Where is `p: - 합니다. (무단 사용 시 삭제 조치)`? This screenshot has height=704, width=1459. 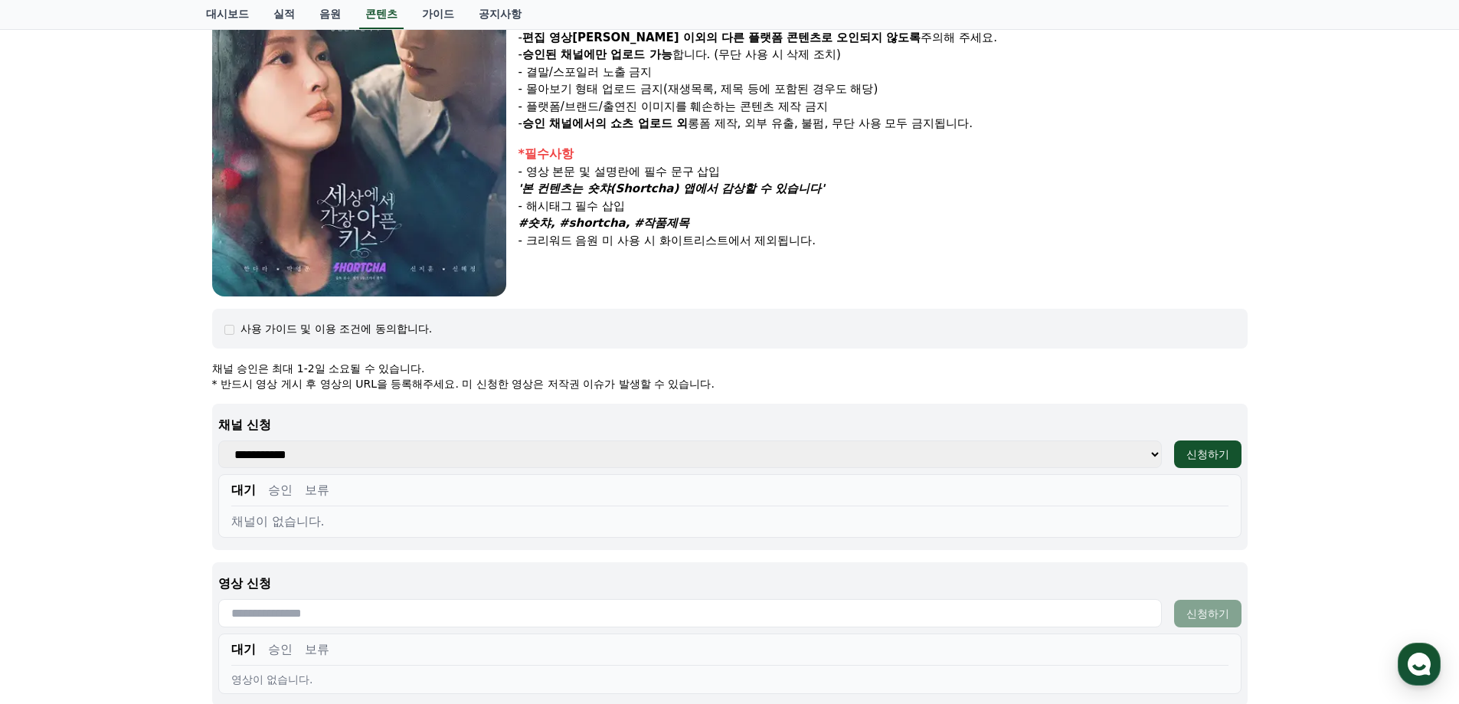
p: - 합니다. (무단 사용 시 삭제 조치) is located at coordinates (883, 54).